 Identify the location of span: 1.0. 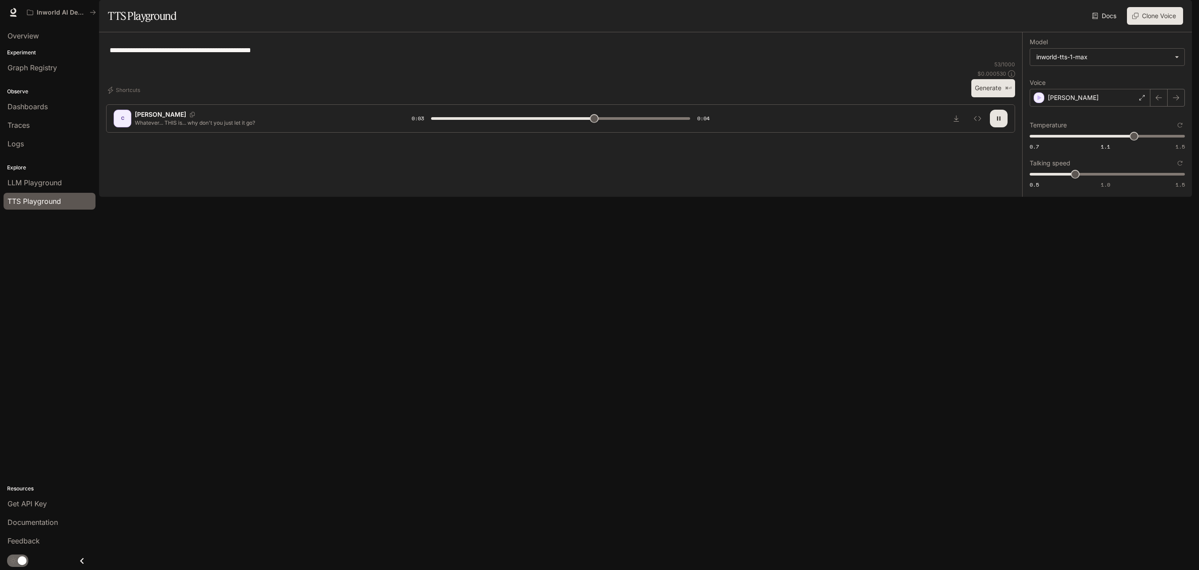
(1106, 184).